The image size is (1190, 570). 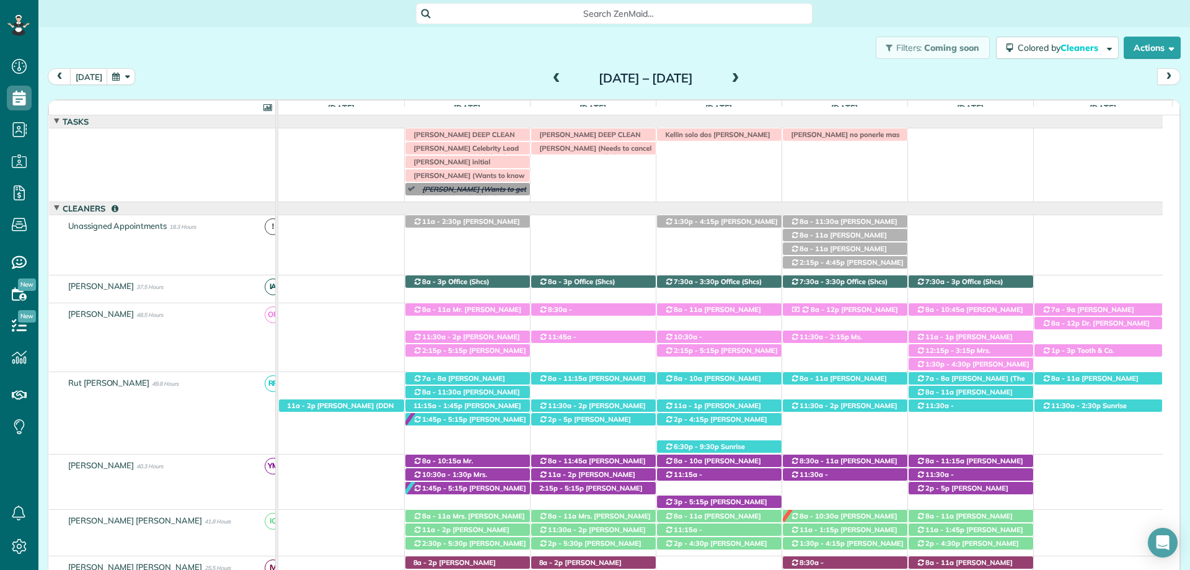 What do you see at coordinates (1163, 542) in the screenshot?
I see `div: Open Intercom Messenger` at bounding box center [1163, 542].